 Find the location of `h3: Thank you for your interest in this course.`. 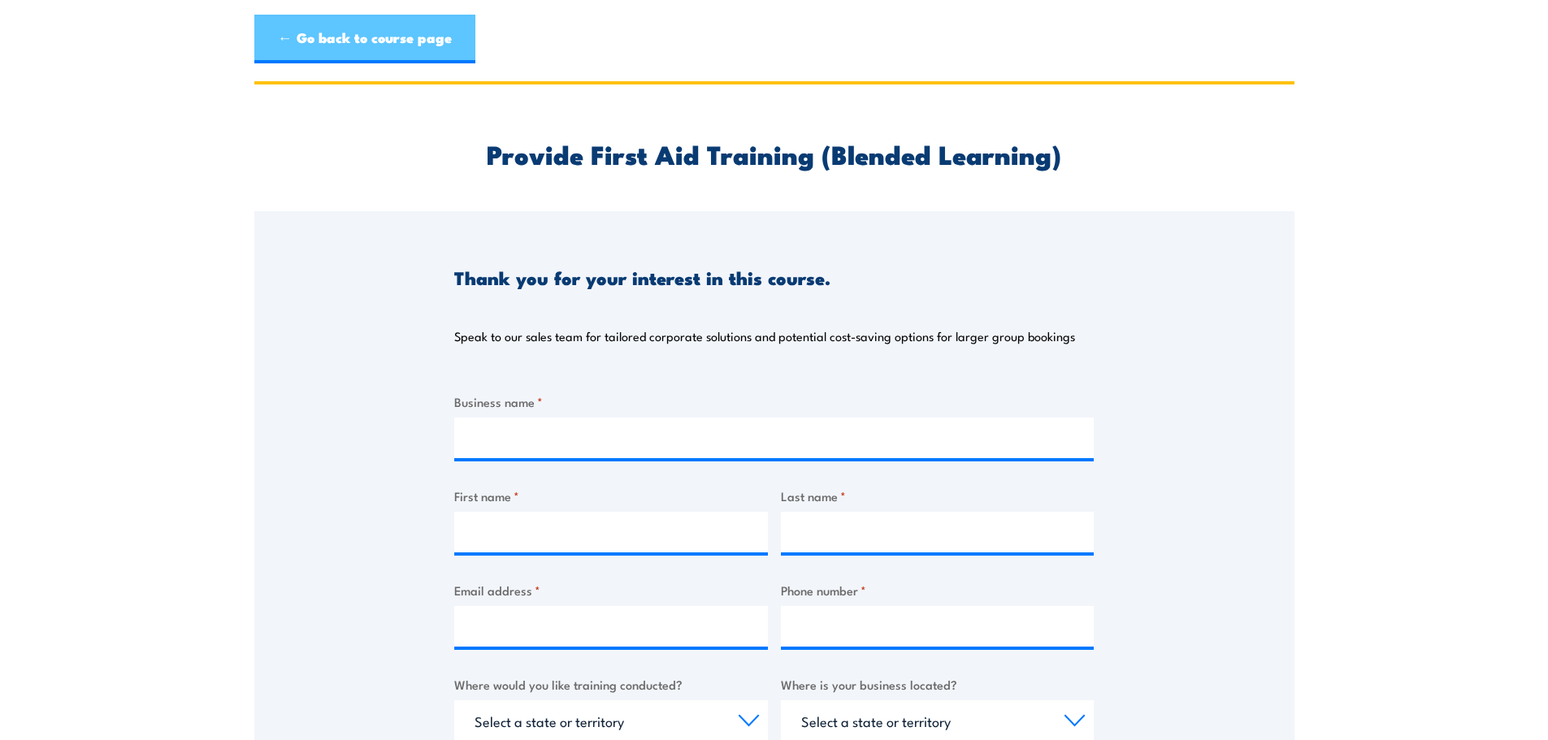

h3: Thank you for your interest in this course. is located at coordinates (642, 277).